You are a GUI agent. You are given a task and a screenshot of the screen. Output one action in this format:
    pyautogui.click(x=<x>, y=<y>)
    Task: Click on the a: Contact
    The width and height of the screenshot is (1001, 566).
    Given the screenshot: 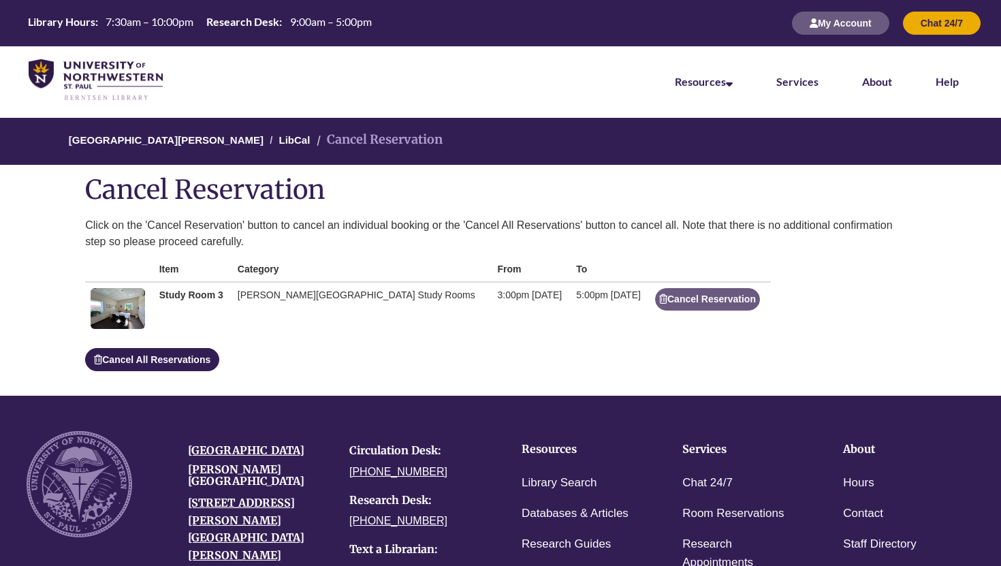 What is the action you would take?
    pyautogui.click(x=862, y=513)
    